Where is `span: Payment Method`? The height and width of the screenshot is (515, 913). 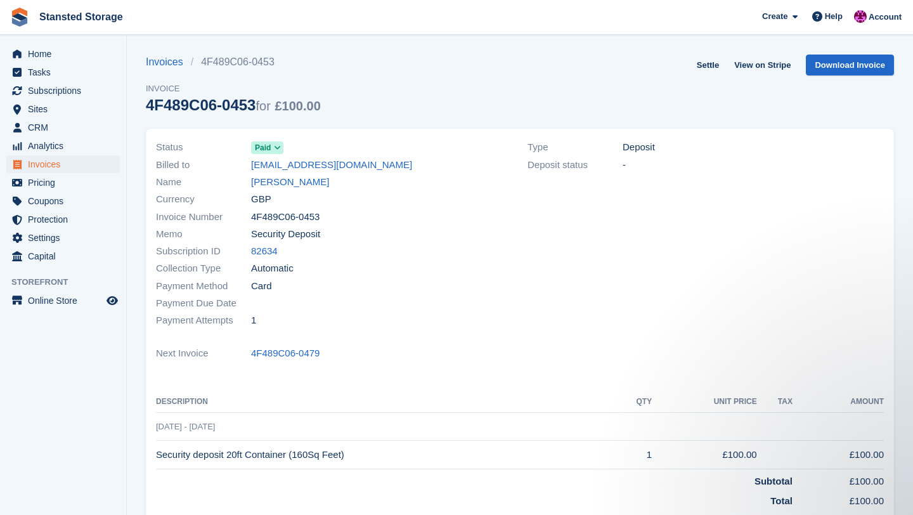
span: Payment Method is located at coordinates (204, 286).